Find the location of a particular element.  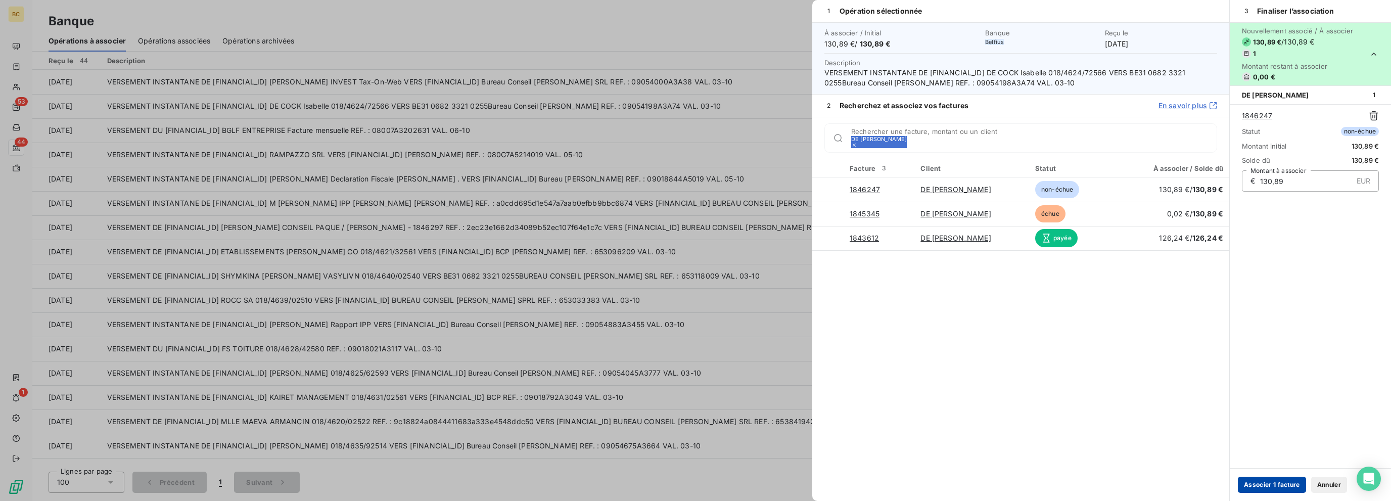

a: En savoir plus is located at coordinates (1188, 106).